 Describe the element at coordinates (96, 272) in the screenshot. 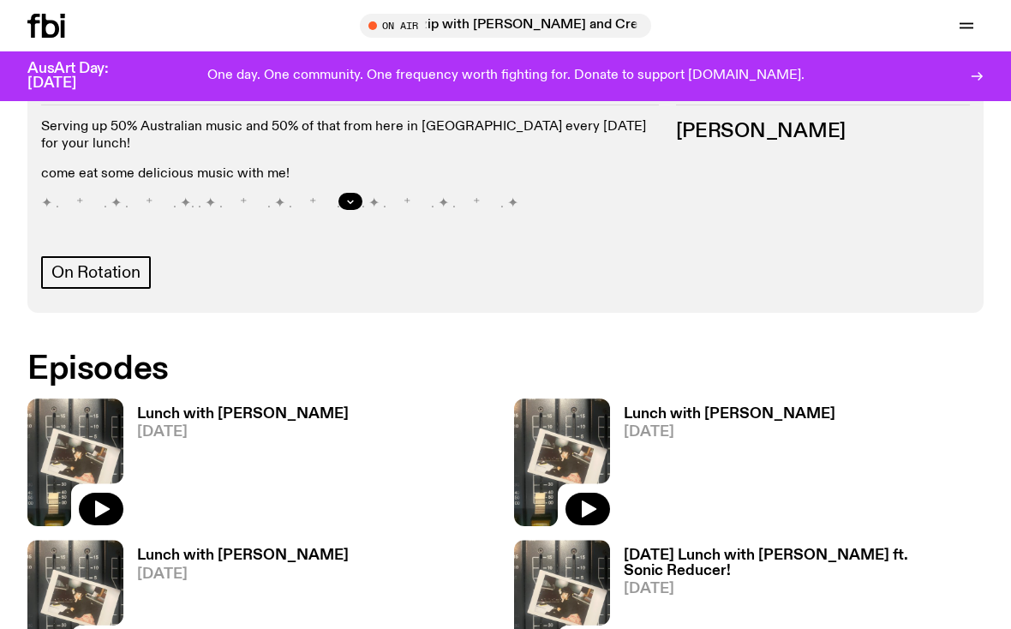

I see `a: On Rotation` at that location.